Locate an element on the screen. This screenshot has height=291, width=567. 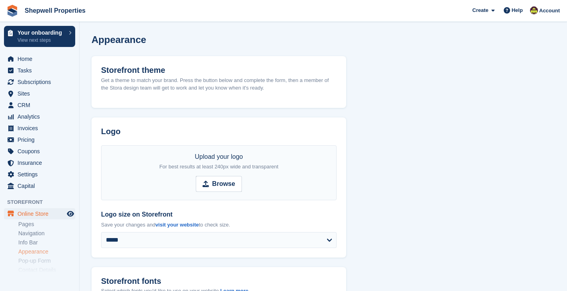
input: Browse is located at coordinates (219, 184).